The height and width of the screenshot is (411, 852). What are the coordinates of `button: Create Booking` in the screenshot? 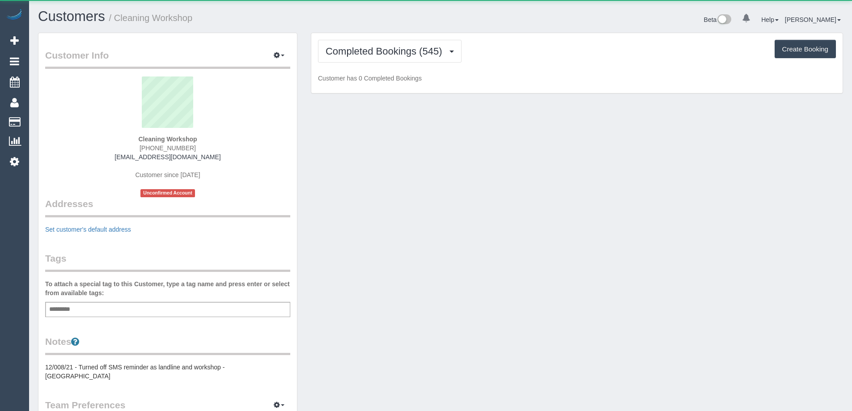 It's located at (805, 49).